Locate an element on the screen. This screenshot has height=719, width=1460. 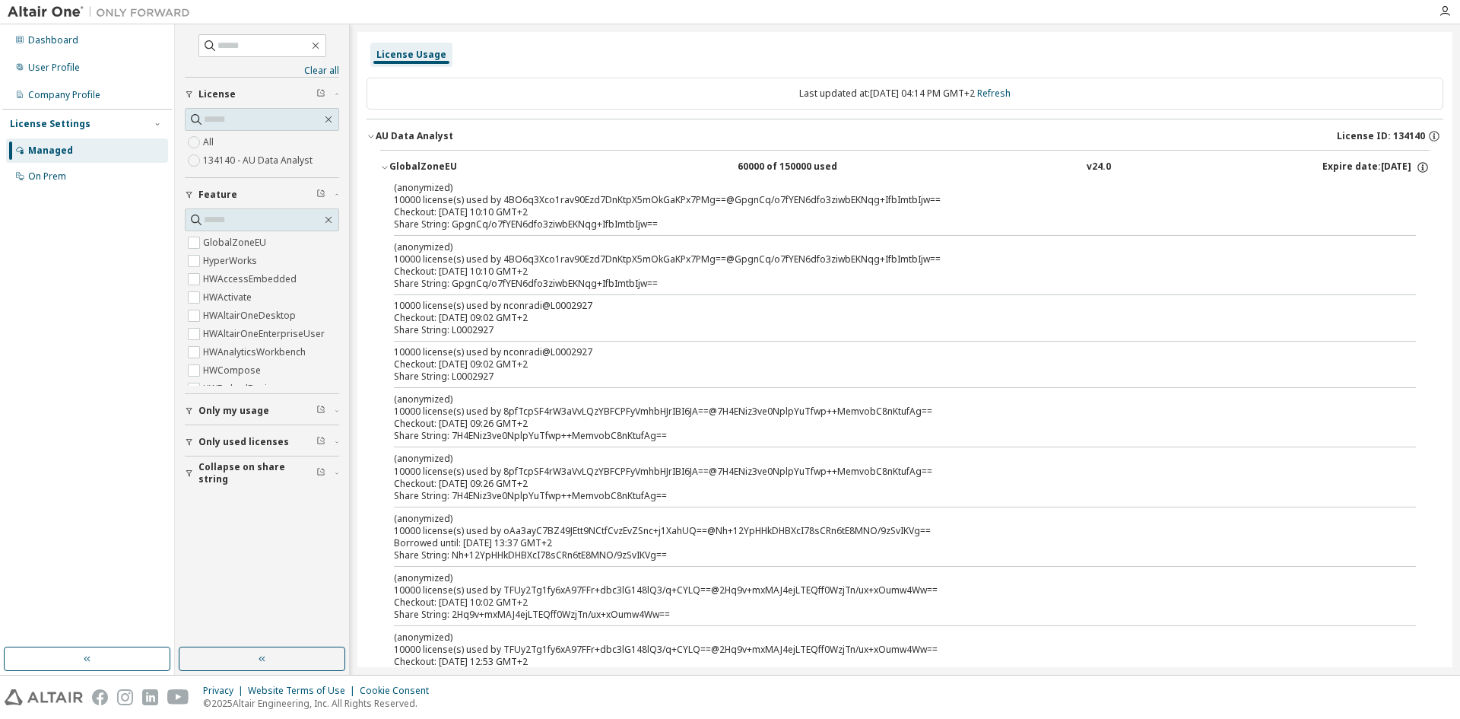
img: linkedin.svg is located at coordinates (150, 697).